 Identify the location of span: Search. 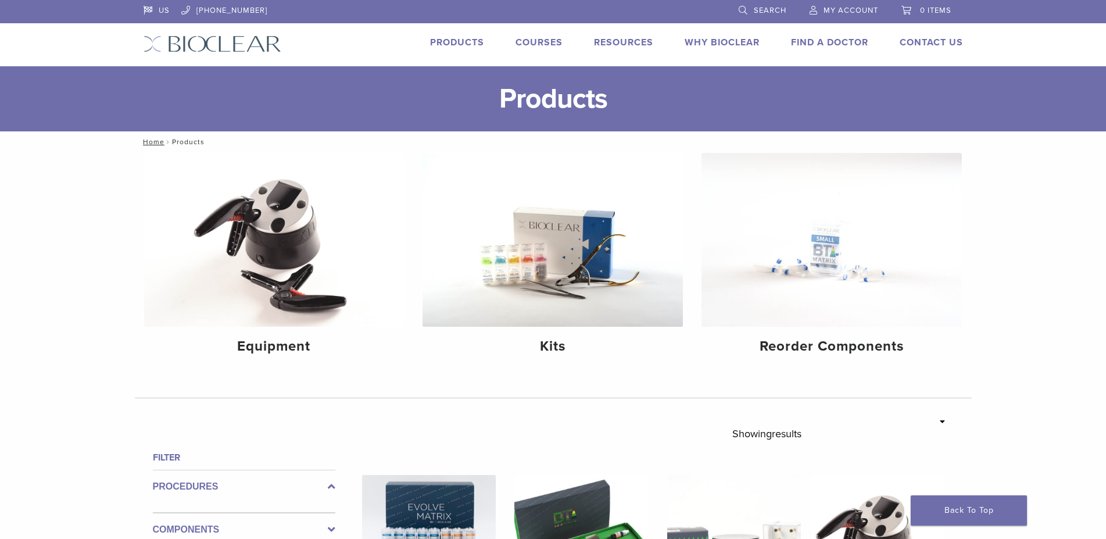
(770, 10).